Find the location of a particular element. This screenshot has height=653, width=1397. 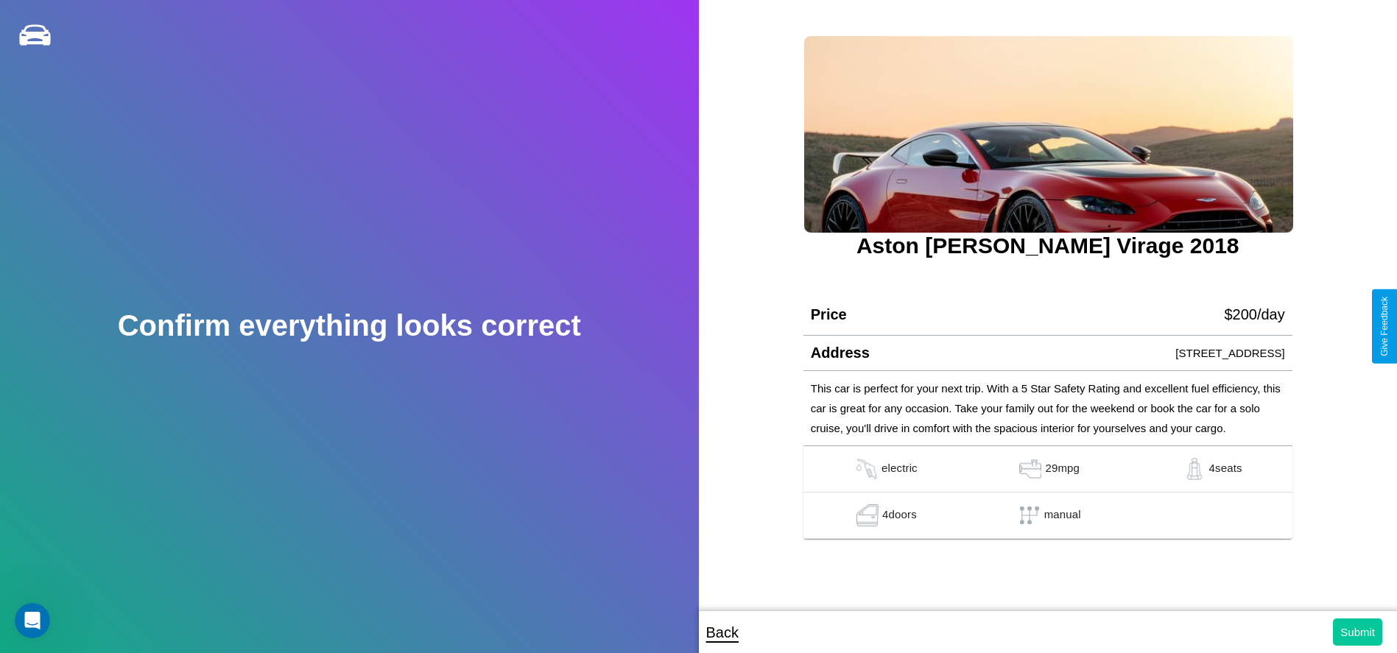

button: Submit is located at coordinates (1357, 632).